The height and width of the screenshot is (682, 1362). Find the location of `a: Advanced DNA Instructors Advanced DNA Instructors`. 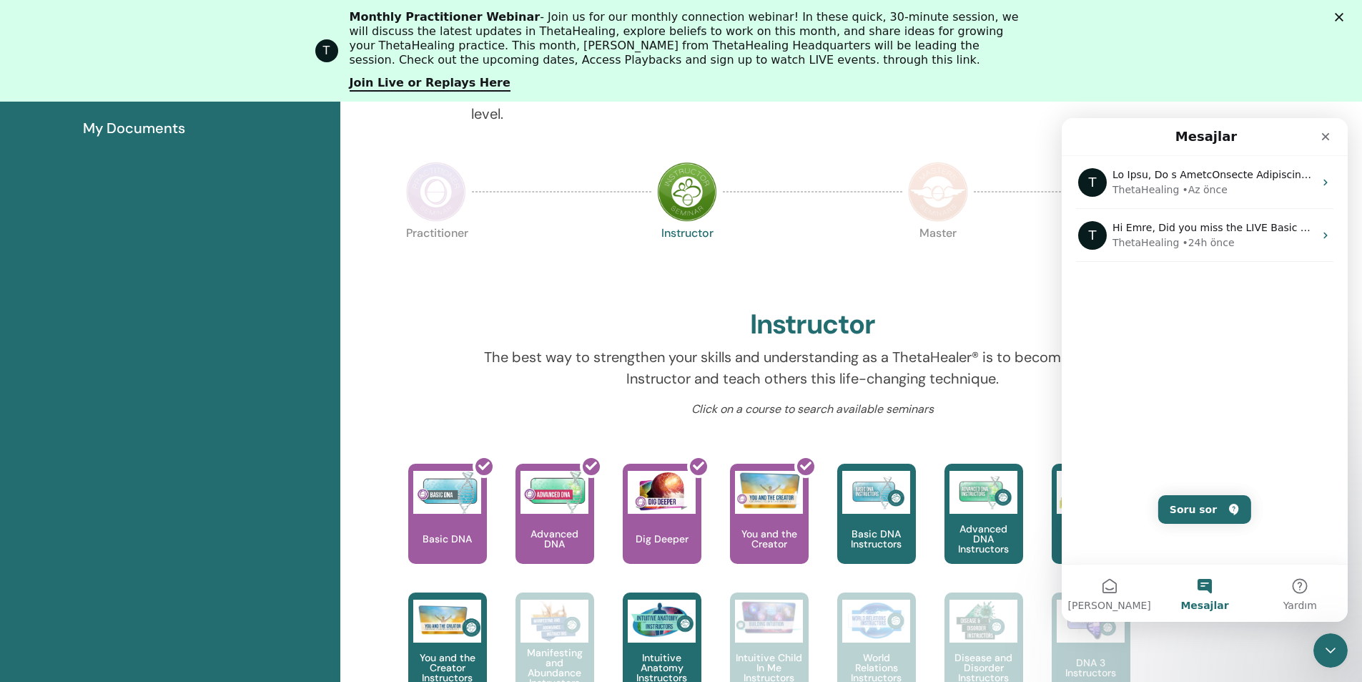

a: Advanced DNA Instructors Advanced DNA Instructors is located at coordinates (984, 528).